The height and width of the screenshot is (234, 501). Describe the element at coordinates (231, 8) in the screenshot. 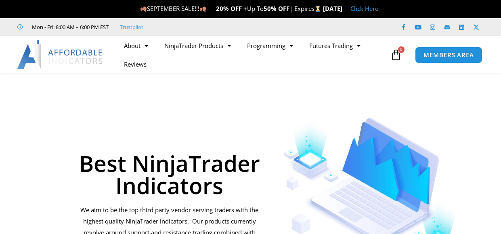

I see `strong: 20% OFF +` at that location.